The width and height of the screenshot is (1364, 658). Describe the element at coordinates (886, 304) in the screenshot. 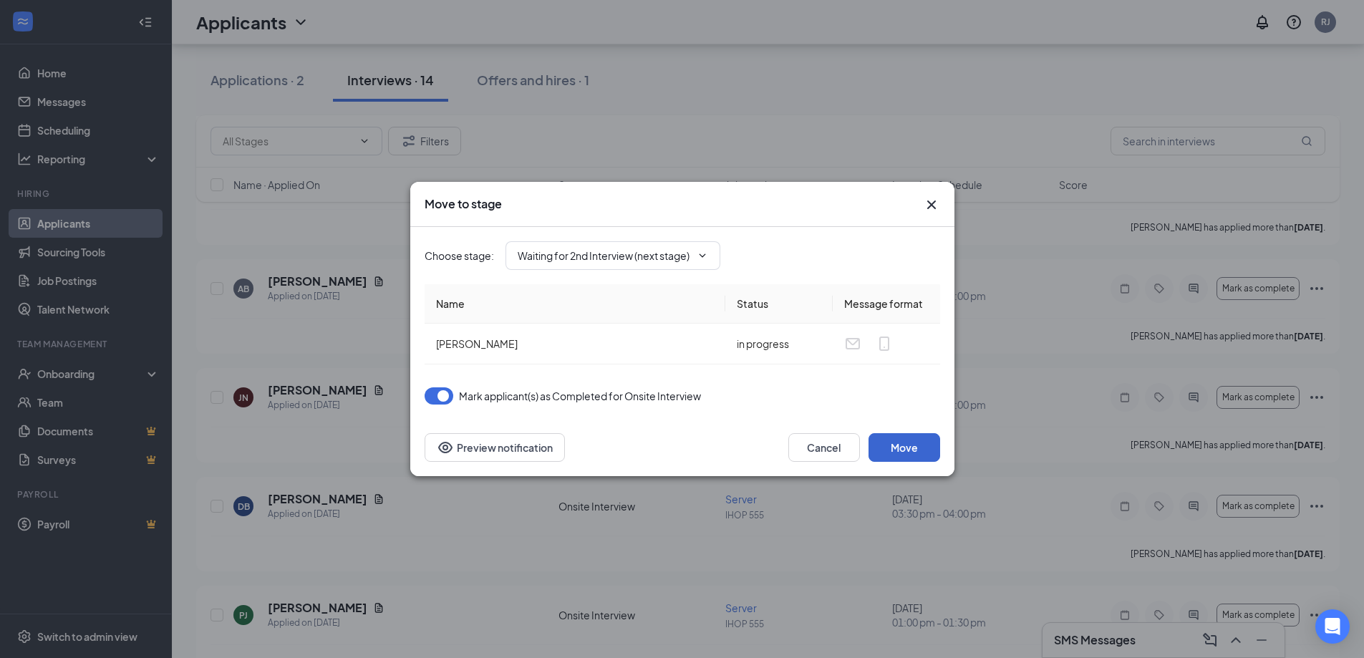

I see `th: Message format` at that location.